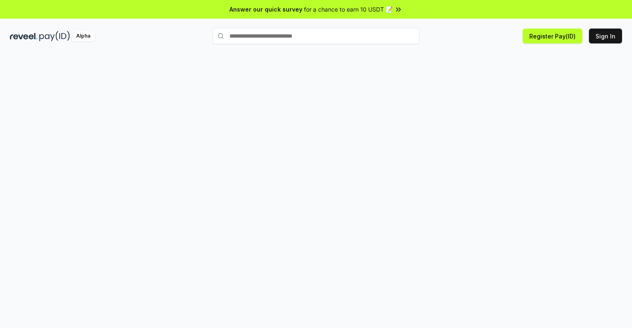  What do you see at coordinates (55, 36) in the screenshot?
I see `img: pay_id` at bounding box center [55, 36].